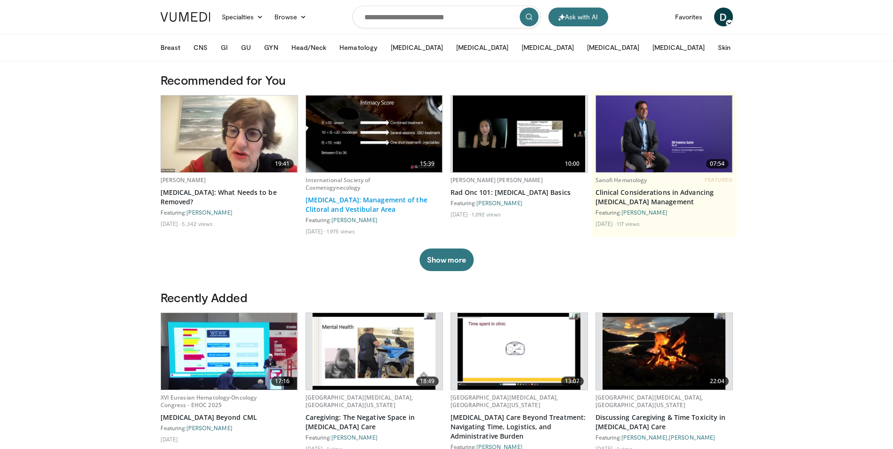 The height and width of the screenshot is (449, 893). I want to click on button: GU, so click(246, 48).